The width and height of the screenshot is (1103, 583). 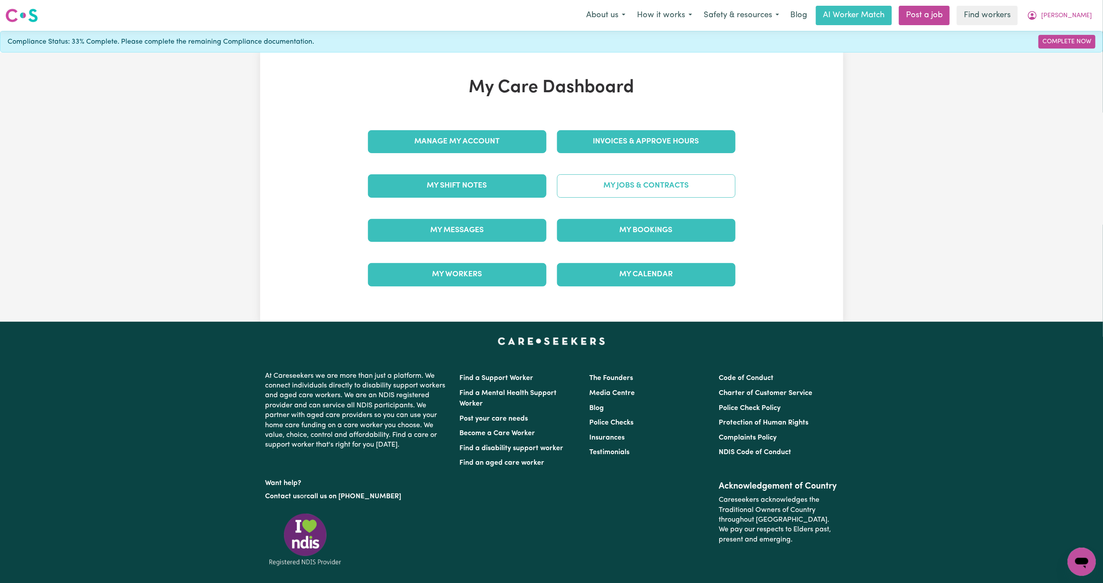 I want to click on img: Careseekers logo, so click(x=22, y=15).